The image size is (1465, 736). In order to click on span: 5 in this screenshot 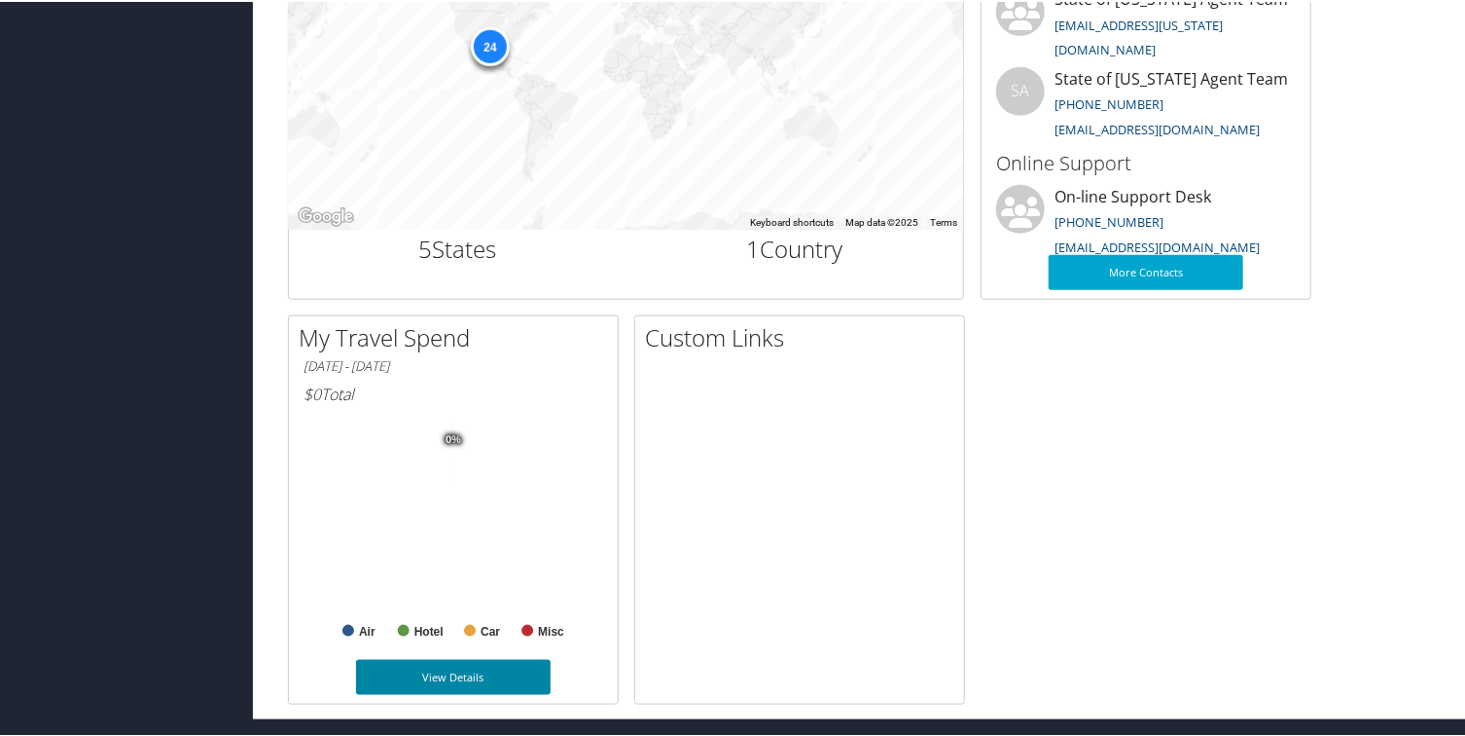, I will do `click(425, 246)`.